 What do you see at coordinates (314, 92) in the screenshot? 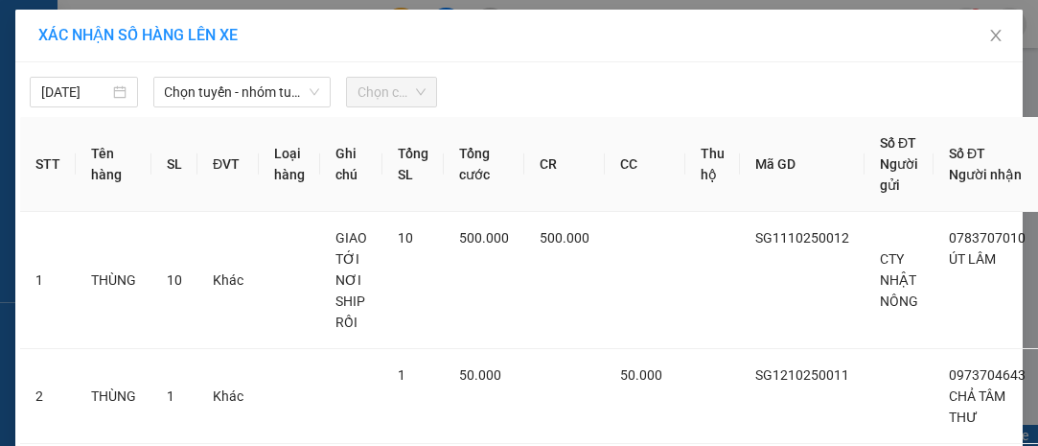
I see `span: down` at bounding box center [314, 92].